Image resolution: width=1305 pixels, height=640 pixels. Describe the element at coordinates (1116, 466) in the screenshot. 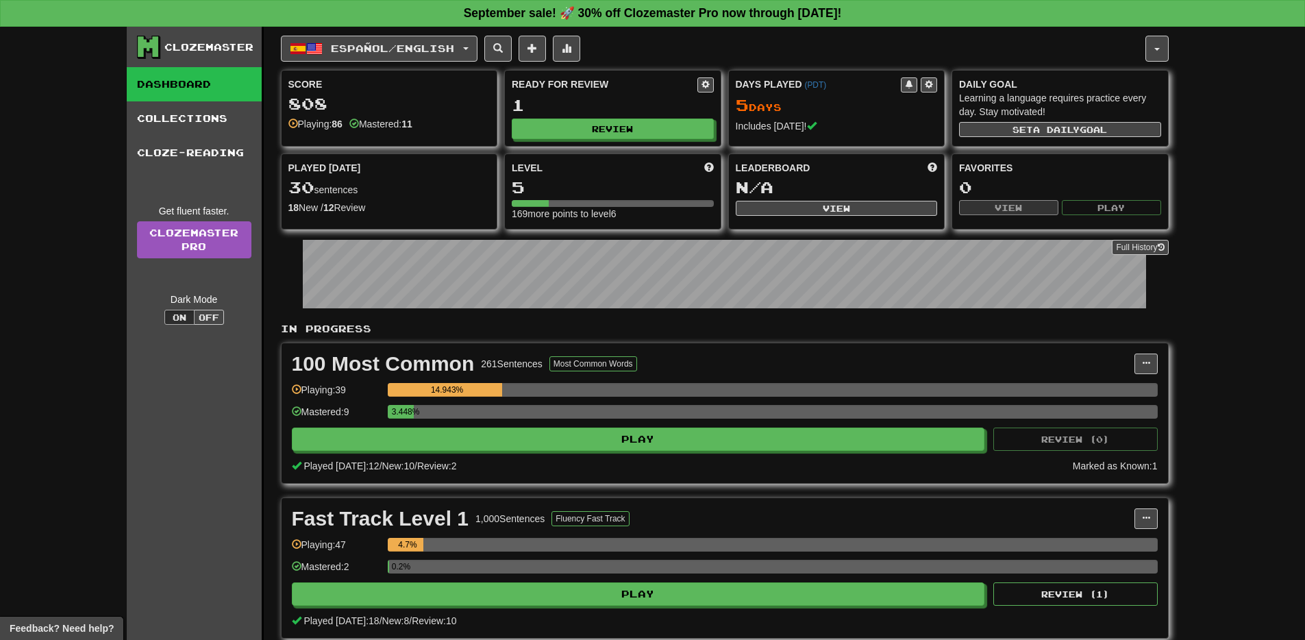

I see `div: Marked as Known: 1` at that location.